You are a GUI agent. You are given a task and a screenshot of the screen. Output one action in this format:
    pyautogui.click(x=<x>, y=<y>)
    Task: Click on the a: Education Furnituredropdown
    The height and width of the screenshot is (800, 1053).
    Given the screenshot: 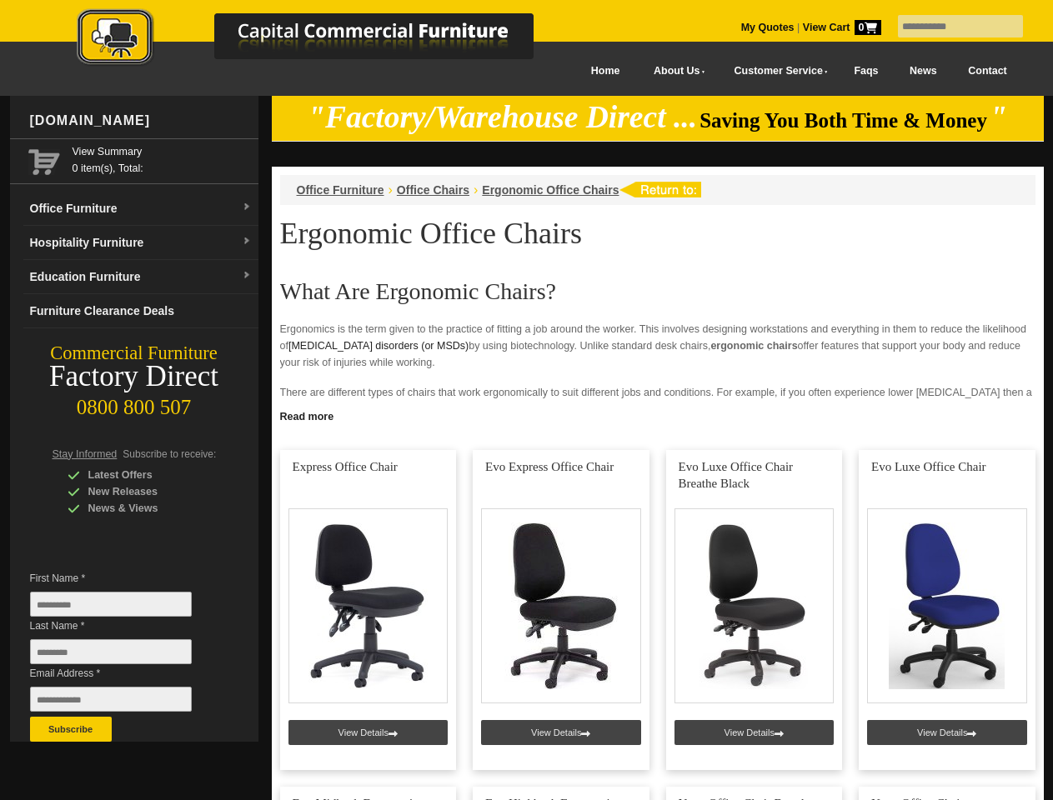 What is the action you would take?
    pyautogui.click(x=141, y=277)
    